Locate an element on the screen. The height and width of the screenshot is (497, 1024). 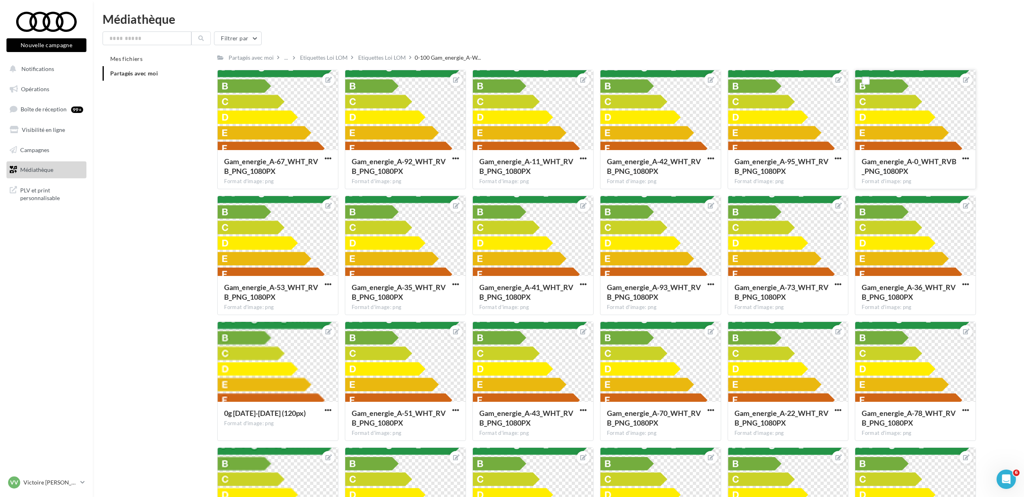
button: Notifications is located at coordinates (45, 69).